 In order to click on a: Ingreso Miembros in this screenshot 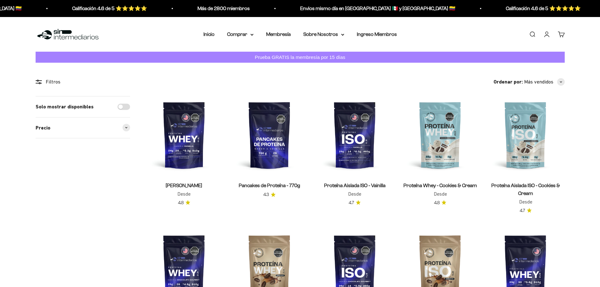, I will do `click(377, 34)`.